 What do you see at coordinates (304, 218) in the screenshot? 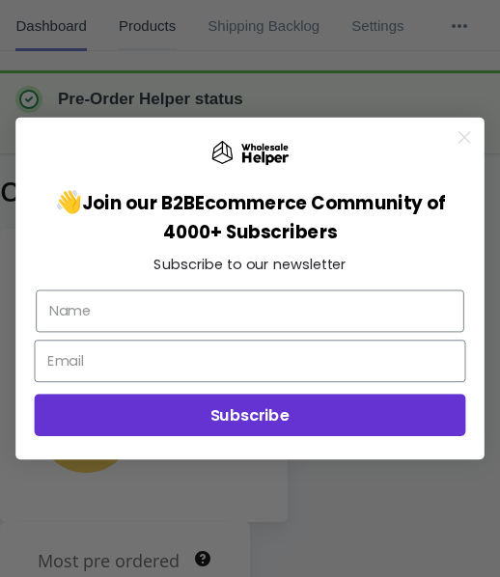
I see `span: Ecommerce Community of 4000+ Subscribers` at bounding box center [304, 218].